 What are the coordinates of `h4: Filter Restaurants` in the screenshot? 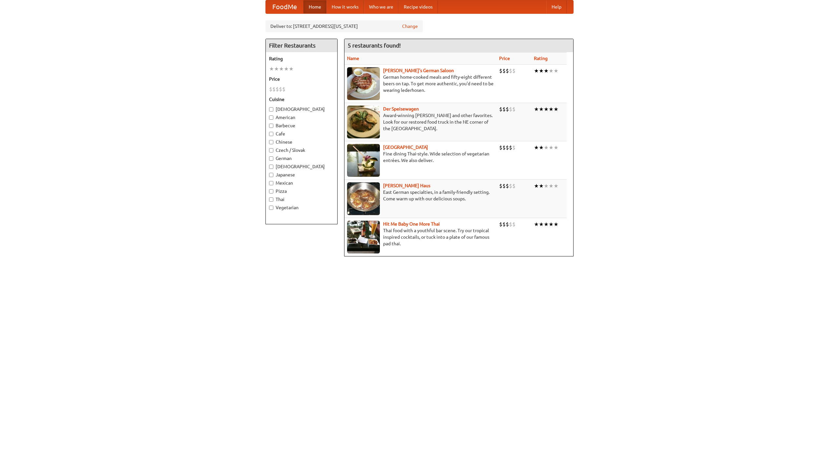 It's located at (301, 46).